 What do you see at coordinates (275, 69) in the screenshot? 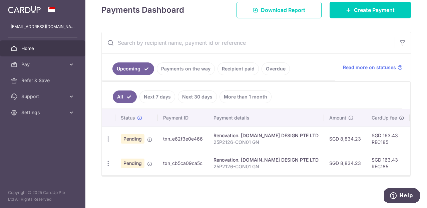
I see `a: Overdue` at bounding box center [275, 69].